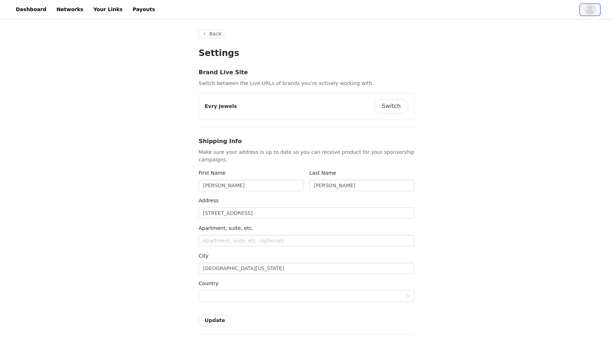  I want to click on a: Payouts, so click(144, 9).